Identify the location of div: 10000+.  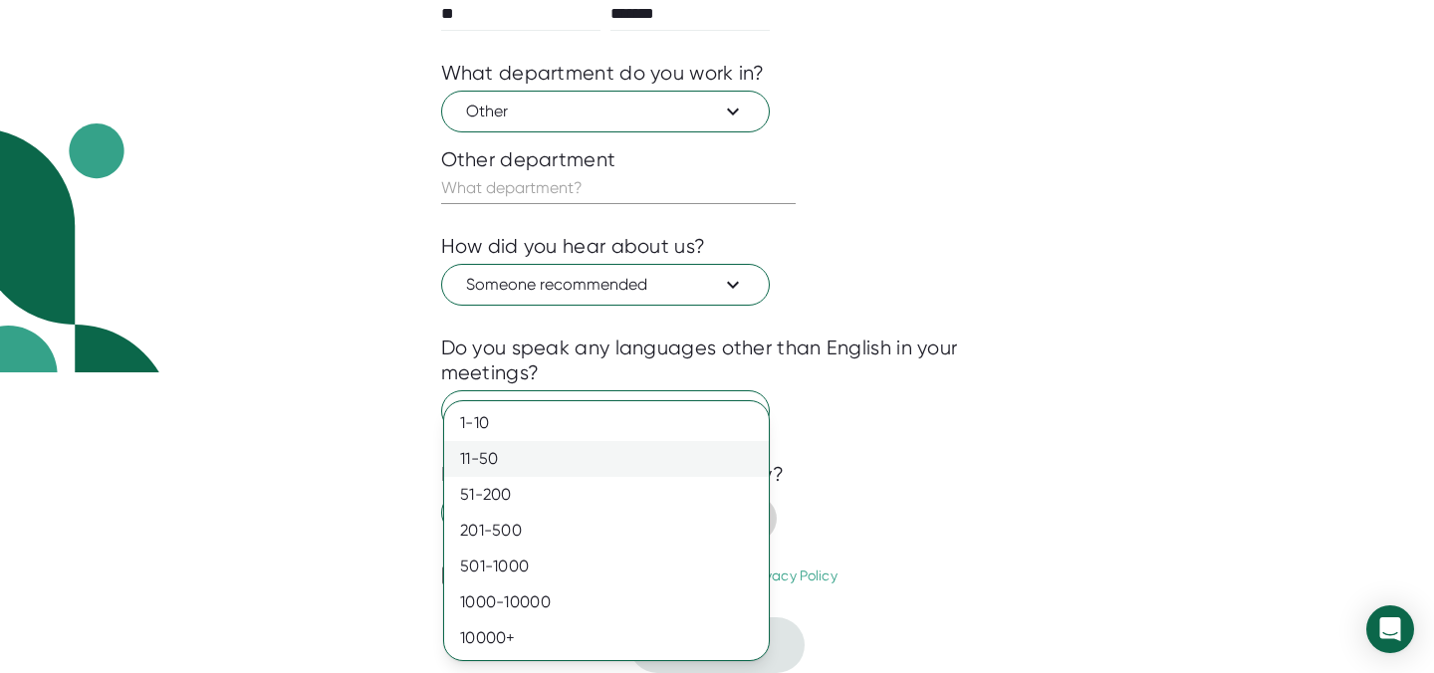
(606, 638).